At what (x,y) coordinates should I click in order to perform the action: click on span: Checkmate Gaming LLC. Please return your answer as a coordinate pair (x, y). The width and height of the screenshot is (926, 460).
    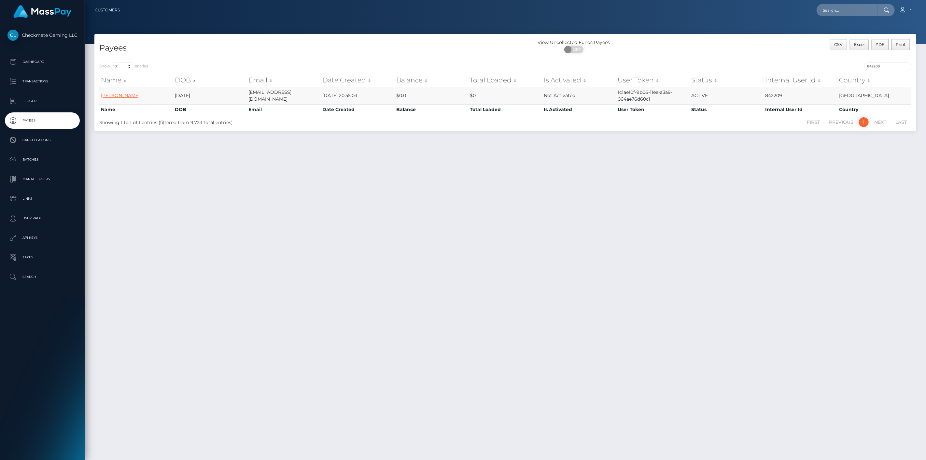
    Looking at the image, I should click on (42, 35).